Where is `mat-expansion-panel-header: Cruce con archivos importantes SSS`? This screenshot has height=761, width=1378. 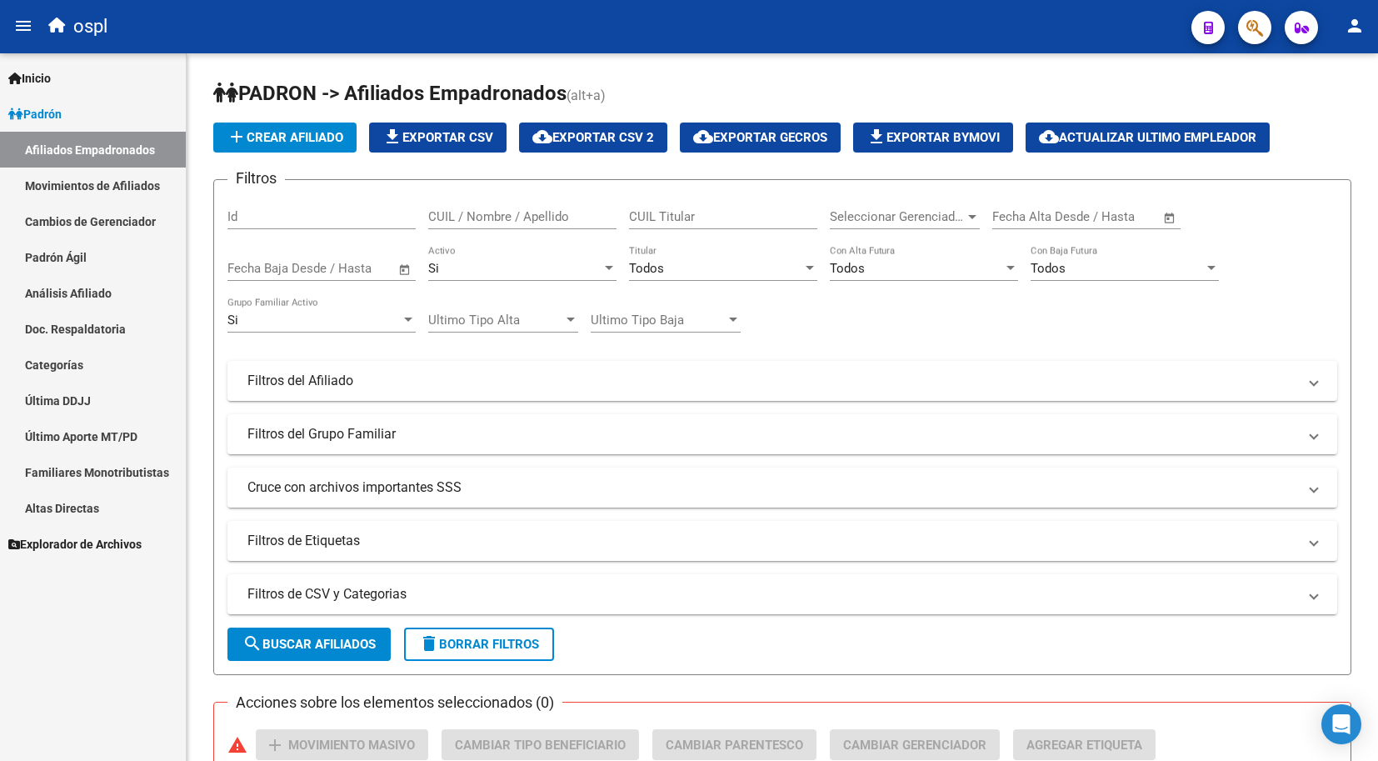 mat-expansion-panel-header: Cruce con archivos importantes SSS is located at coordinates (783, 488).